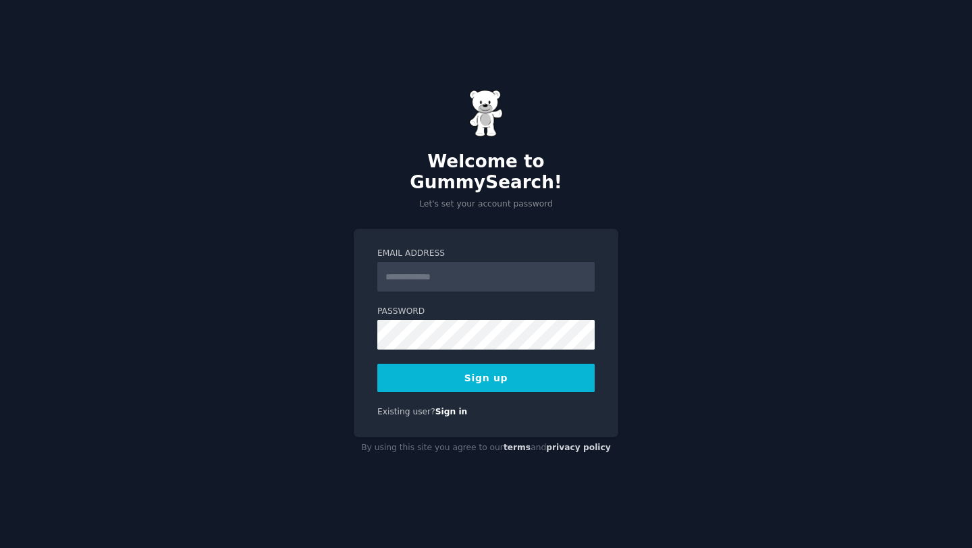  What do you see at coordinates (486, 254) in the screenshot?
I see `label: Email Address` at bounding box center [486, 254].